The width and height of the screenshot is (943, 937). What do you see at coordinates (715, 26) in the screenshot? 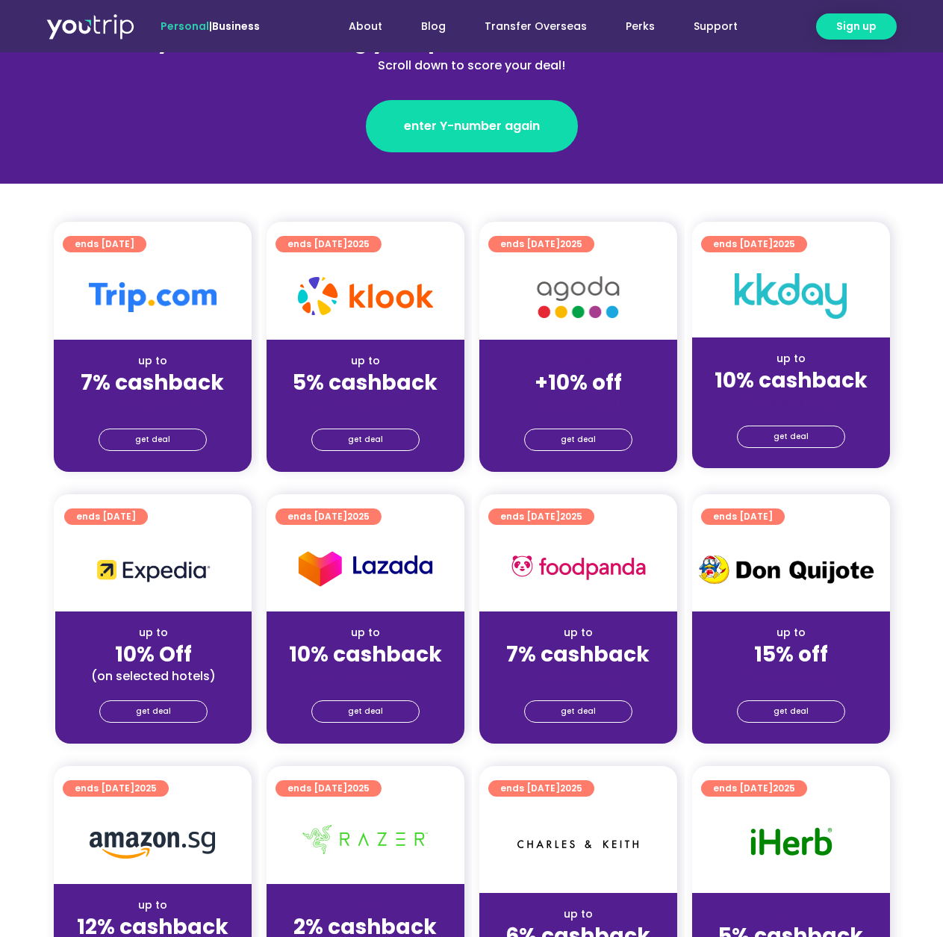
I see `a: Support` at bounding box center [715, 26].